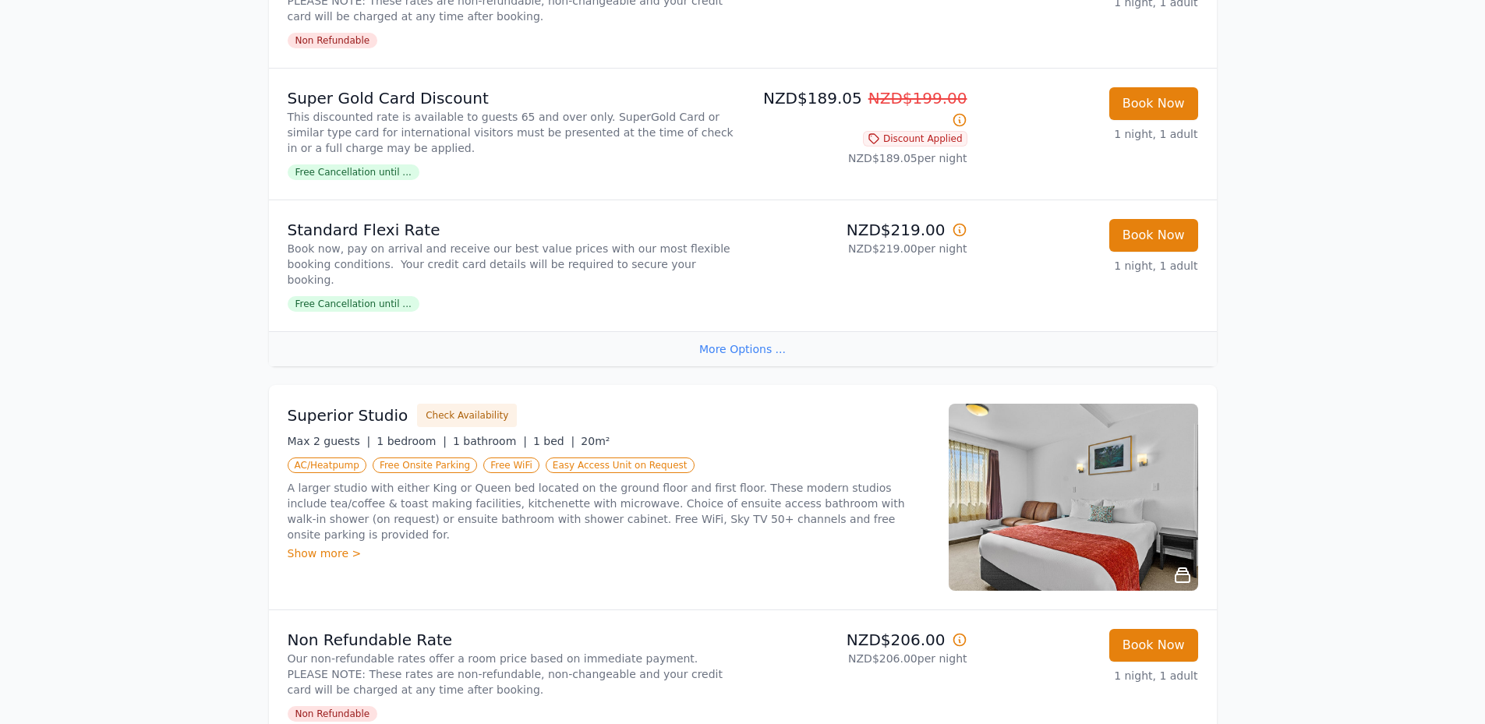 The image size is (1485, 724). What do you see at coordinates (858, 249) in the screenshot?
I see `p: NZD$219.00 per night` at bounding box center [858, 249].